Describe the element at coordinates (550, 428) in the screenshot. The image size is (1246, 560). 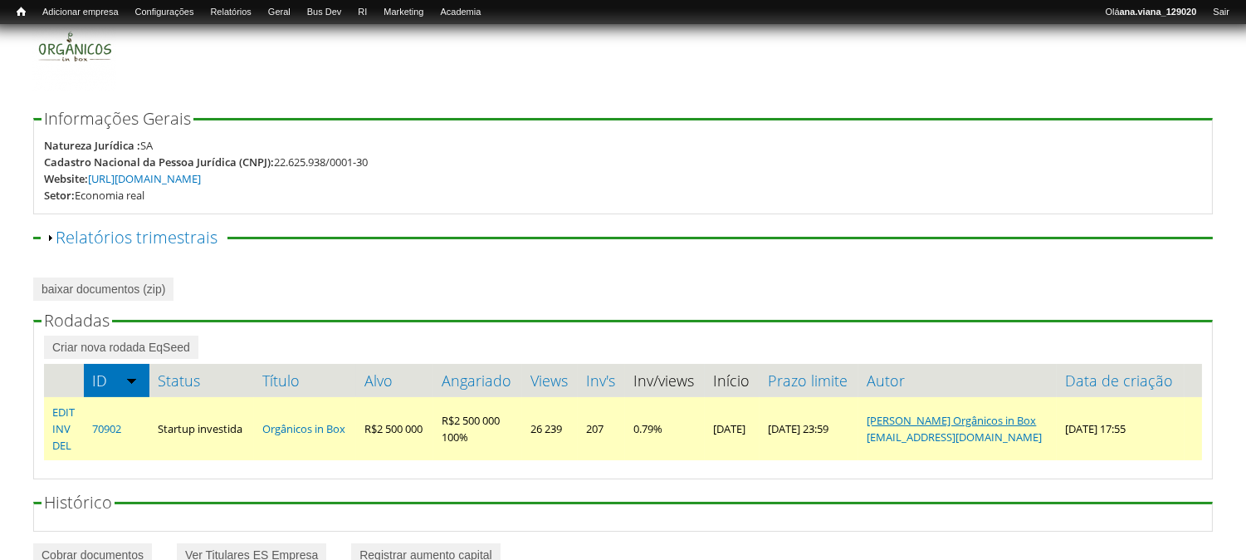
I see `td: 26 239` at that location.